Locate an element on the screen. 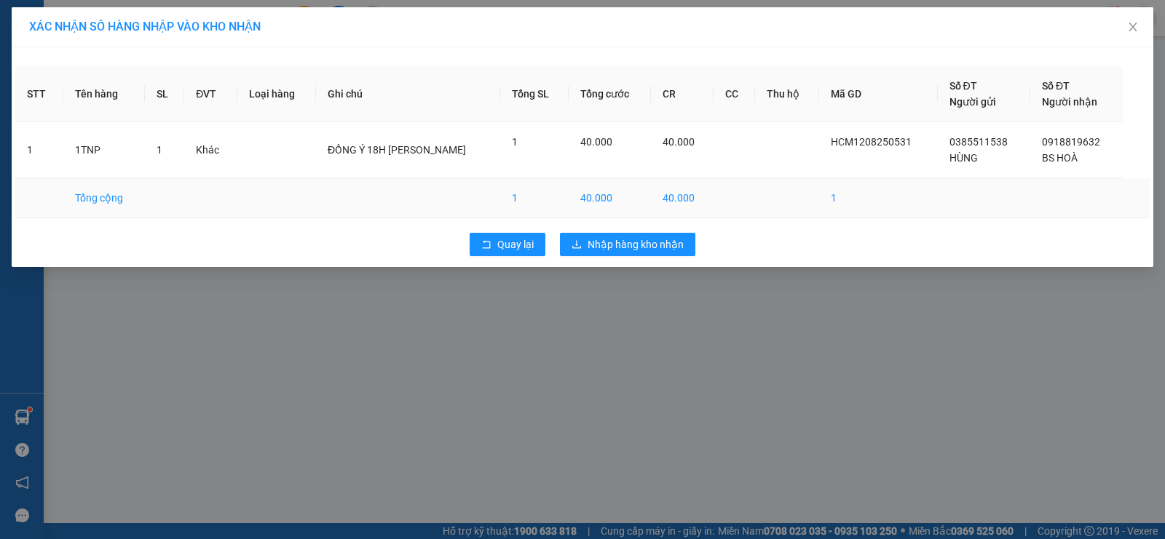 This screenshot has height=539, width=1165. span: XÁC NHẬN SỐ HÀNG NHẬP VÀO KHO NHẬN is located at coordinates (145, 26).